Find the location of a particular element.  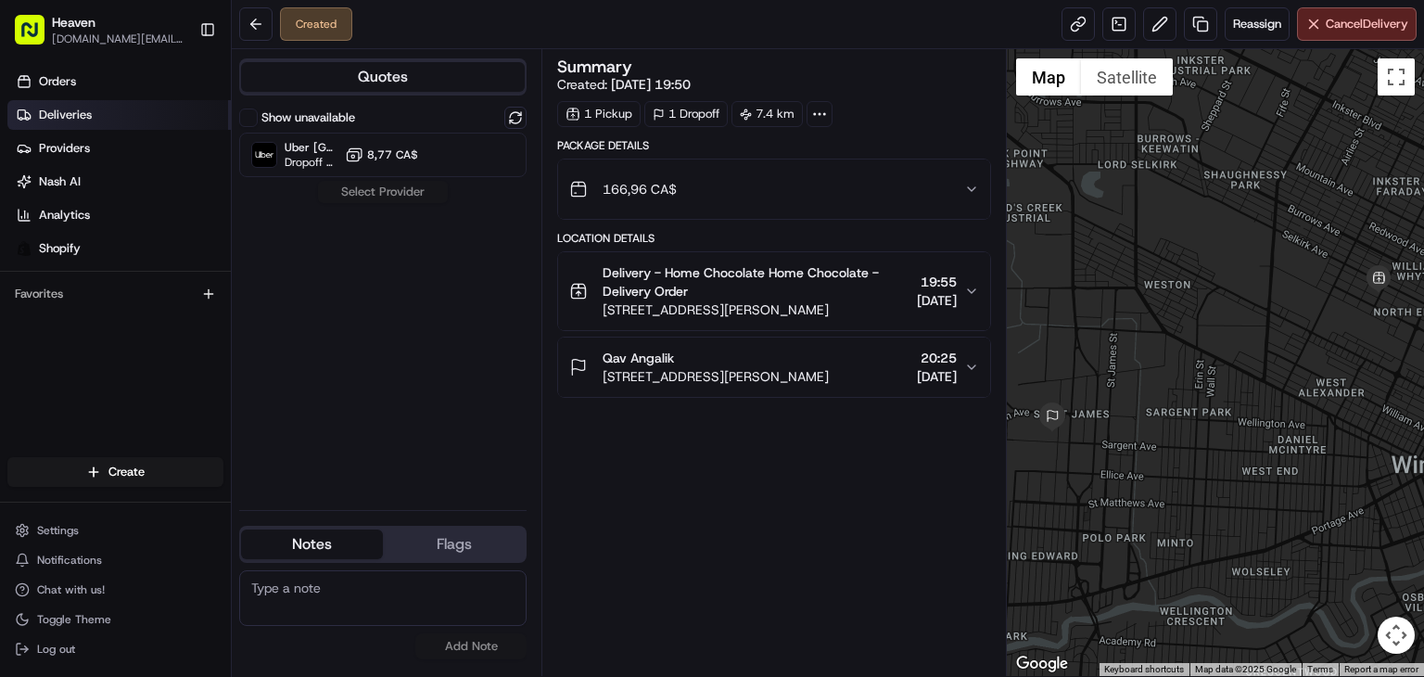

button: Notifications is located at coordinates (115, 560).